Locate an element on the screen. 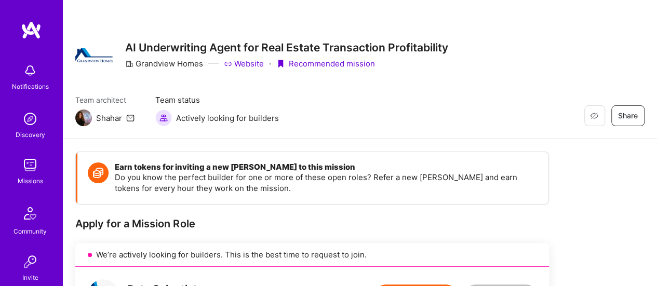  div: Shahar is located at coordinates (109, 118).